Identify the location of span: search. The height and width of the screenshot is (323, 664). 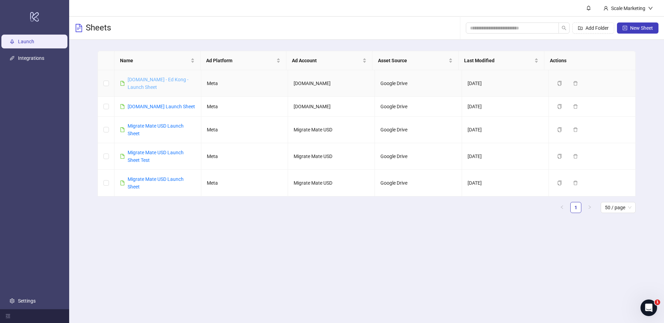
(564, 28).